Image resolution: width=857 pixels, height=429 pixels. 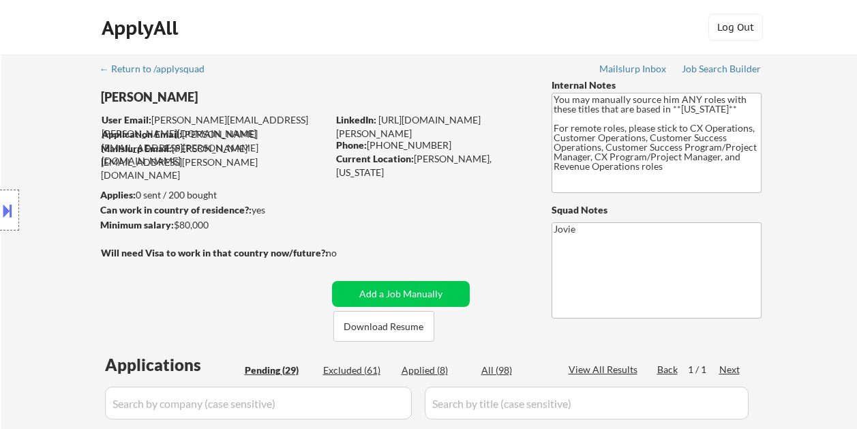 What do you see at coordinates (722, 69) in the screenshot?
I see `div: Job Search Builder` at bounding box center [722, 69].